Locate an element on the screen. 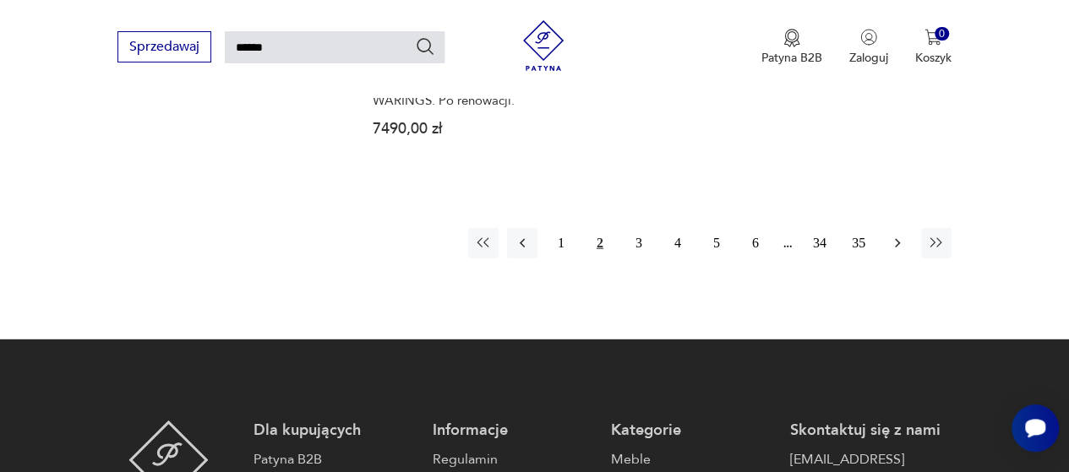 Image resolution: width=1069 pixels, height=472 pixels. a: Regulamin is located at coordinates (513, 460).